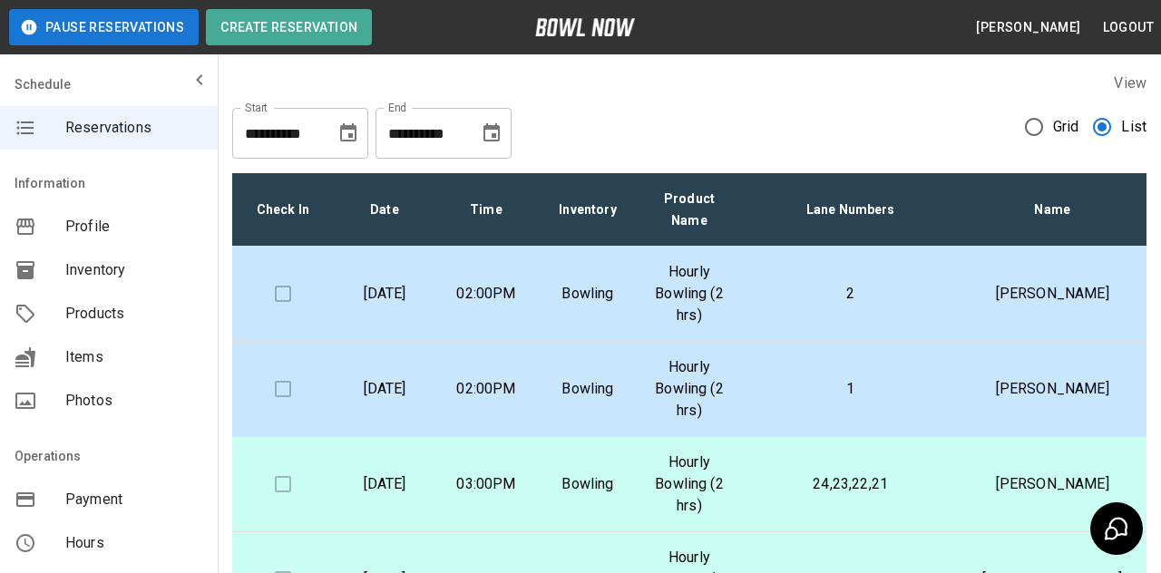 The image size is (1161, 573). Describe the element at coordinates (850, 294) in the screenshot. I see `p: 2` at that location.